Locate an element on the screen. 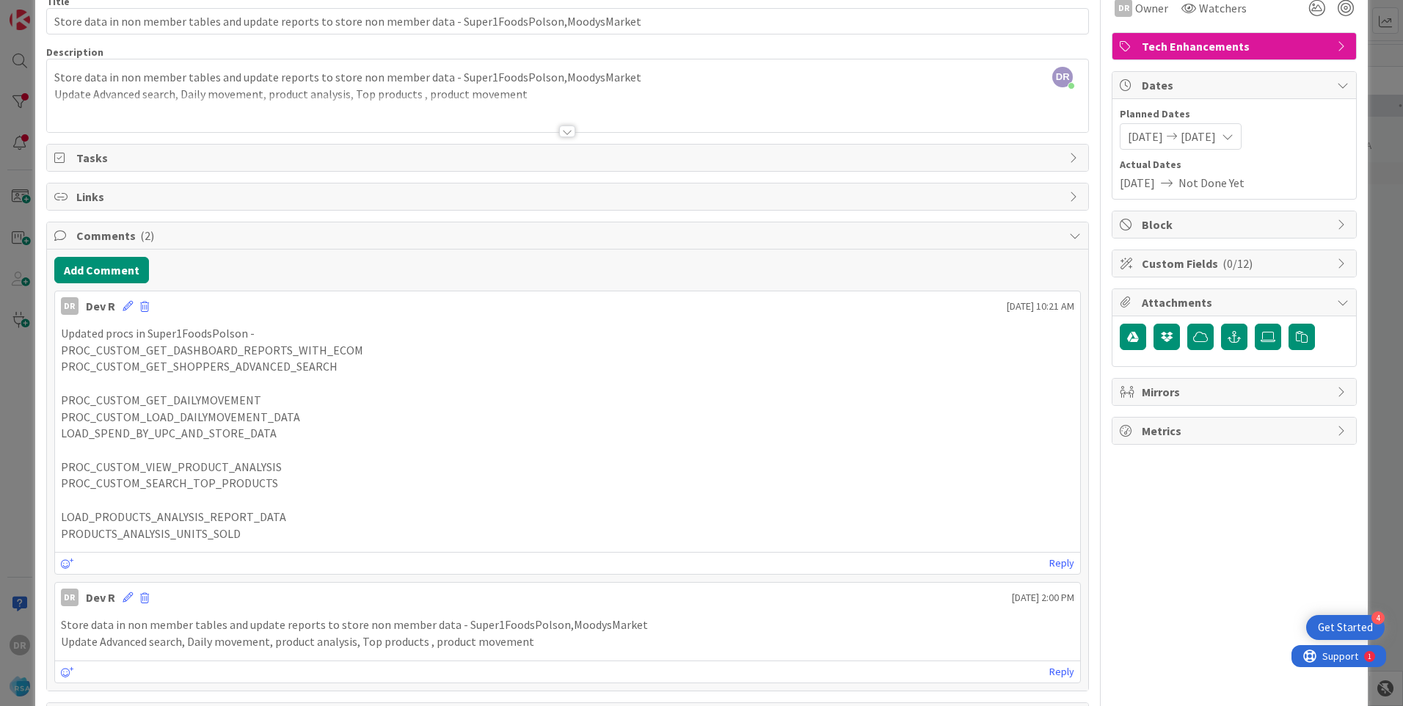 The width and height of the screenshot is (1403, 706). span: Not Done Yet is located at coordinates (1211, 183).